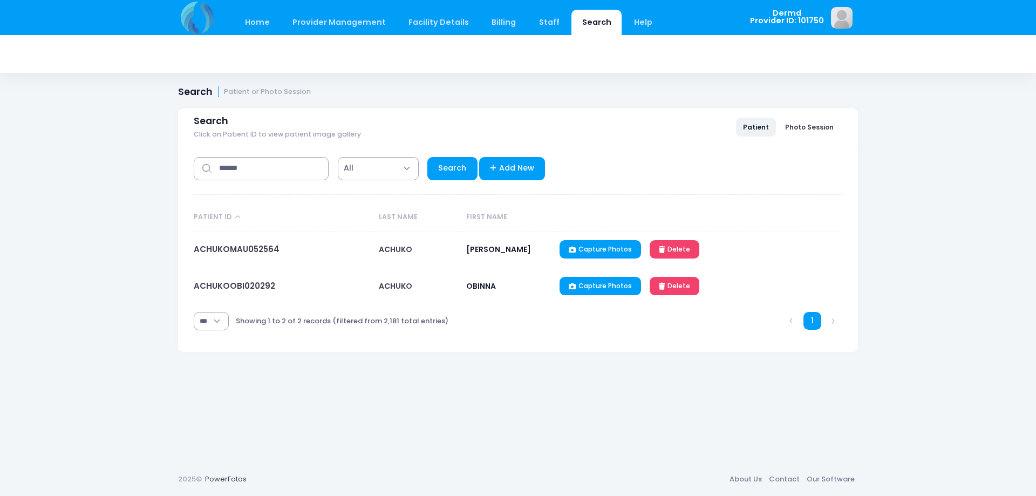  Describe the element at coordinates (549, 22) in the screenshot. I see `a: Staff` at that location.